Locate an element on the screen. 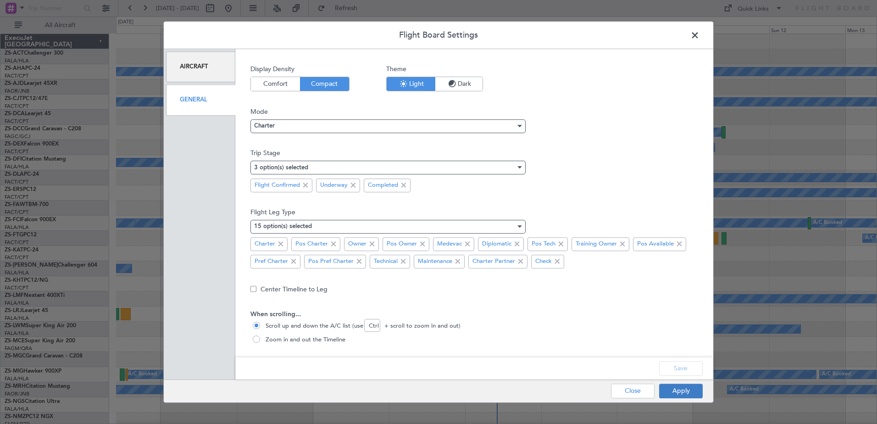 The image size is (877, 424). label: Center Timeline to Leg is located at coordinates (294, 289).